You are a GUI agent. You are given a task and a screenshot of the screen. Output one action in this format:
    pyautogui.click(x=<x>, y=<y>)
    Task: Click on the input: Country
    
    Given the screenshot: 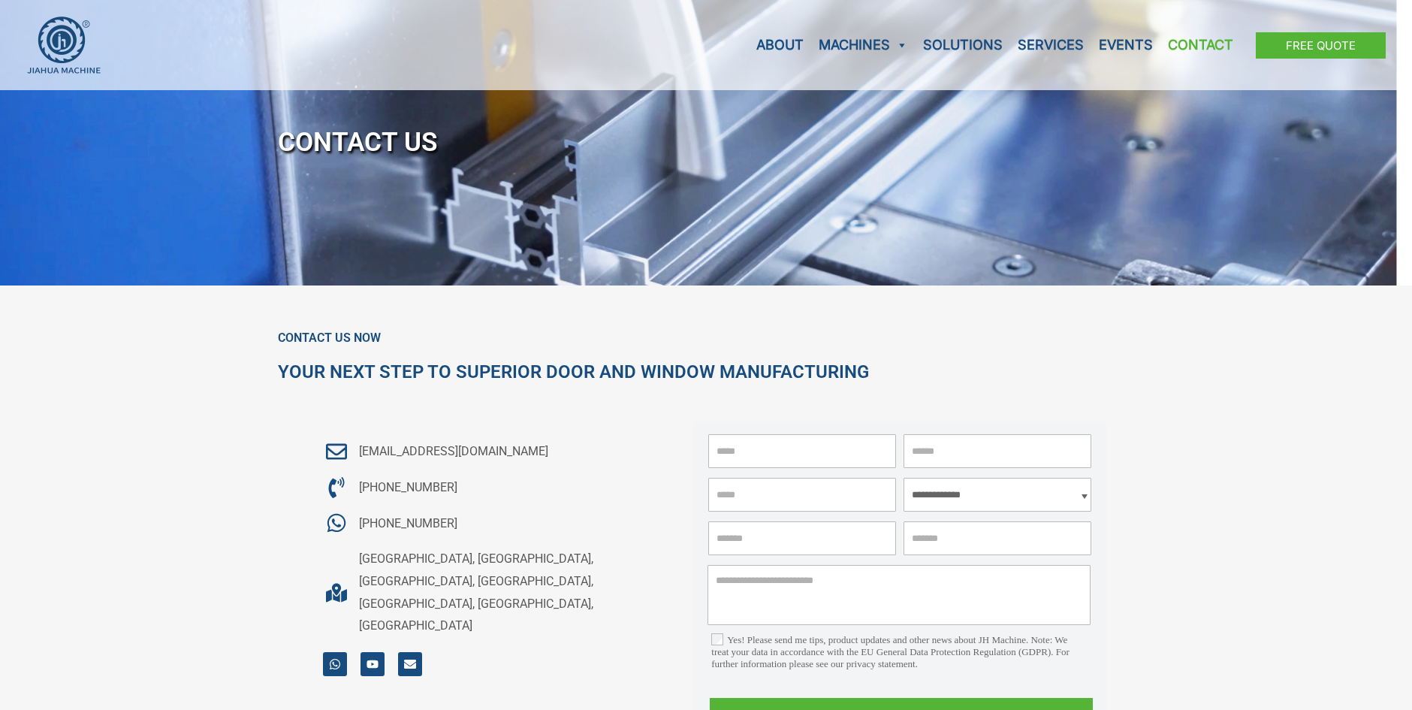 What is the action you would take?
    pyautogui.click(x=997, y=538)
    